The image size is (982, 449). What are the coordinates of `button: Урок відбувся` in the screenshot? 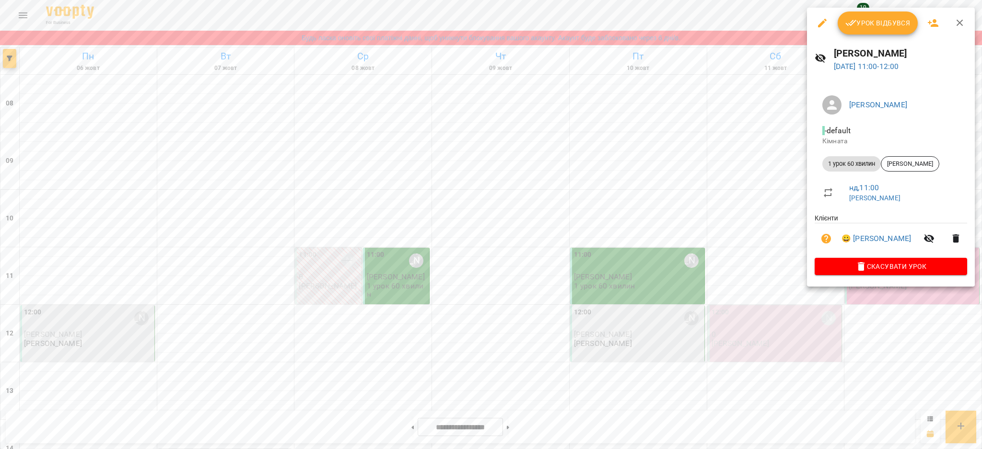 It's located at (878, 23).